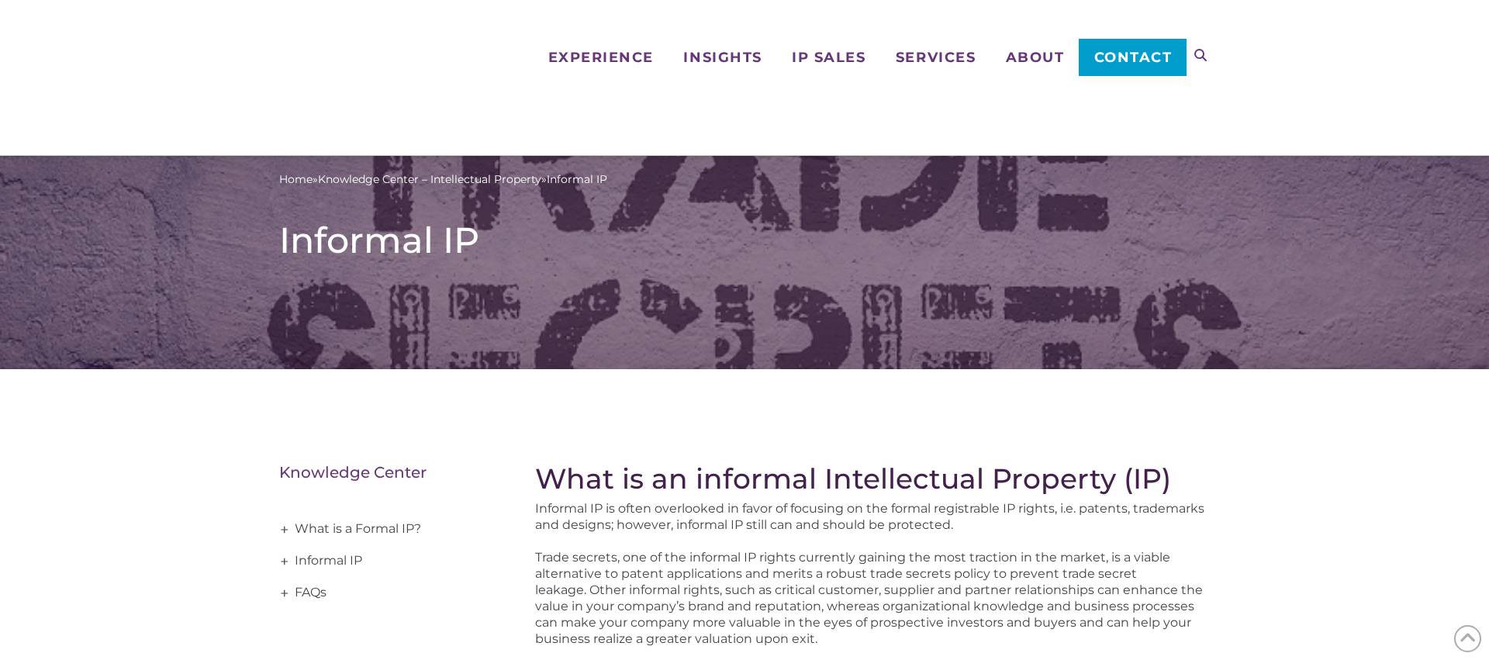 Image resolution: width=1489 pixels, height=660 pixels. I want to click on span: Contact, so click(1133, 57).